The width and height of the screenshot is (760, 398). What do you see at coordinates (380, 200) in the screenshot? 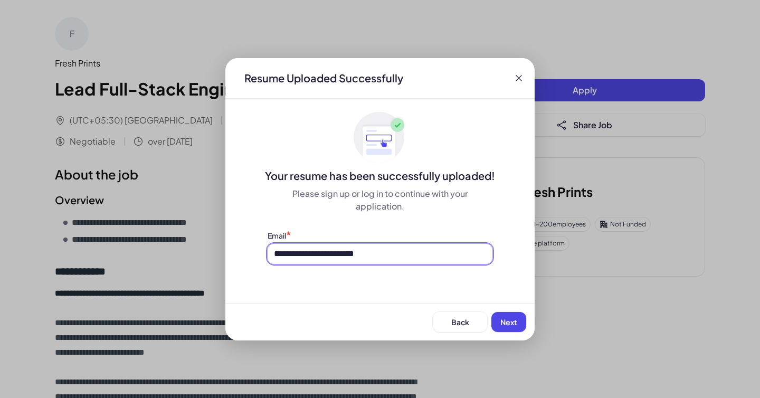
I see `div: Please sign up or log in to continue with your application.` at bounding box center [380, 200].